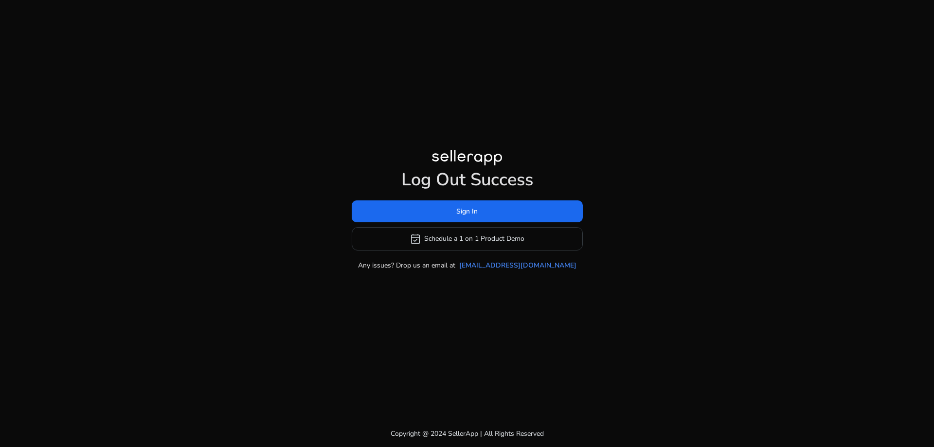 The image size is (934, 447). I want to click on button: Sign In, so click(467, 211).